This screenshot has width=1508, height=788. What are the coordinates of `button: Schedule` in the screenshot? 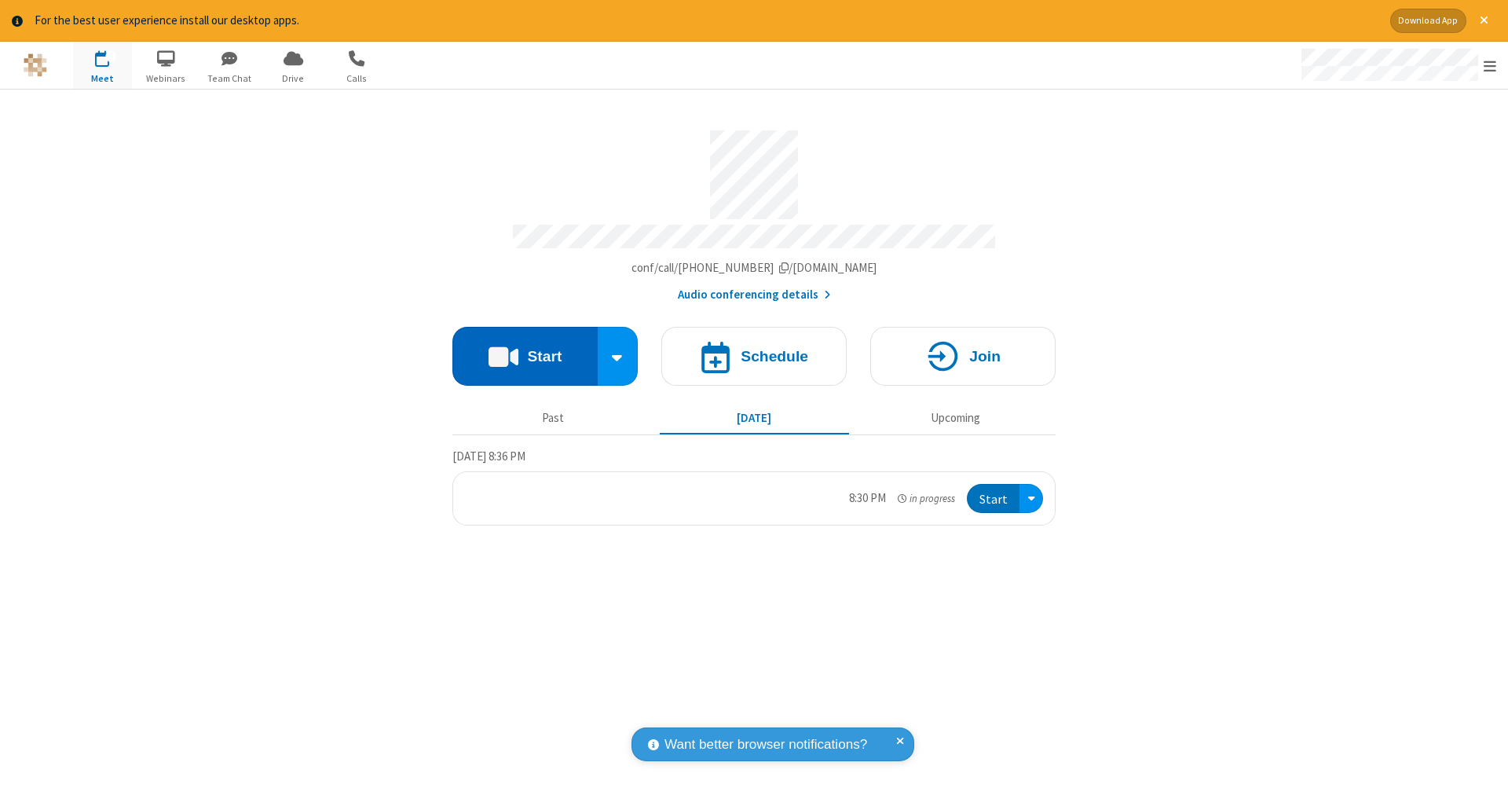 It's located at (754, 356).